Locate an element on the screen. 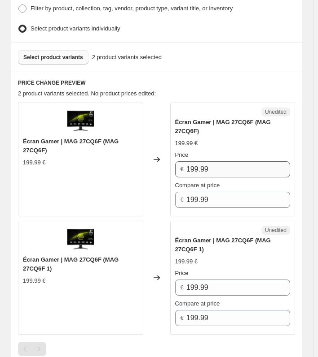 This screenshot has width=318, height=357. span: Filter by product, collection, tag, vendor, product type, variant title, or inventory is located at coordinates (131, 8).